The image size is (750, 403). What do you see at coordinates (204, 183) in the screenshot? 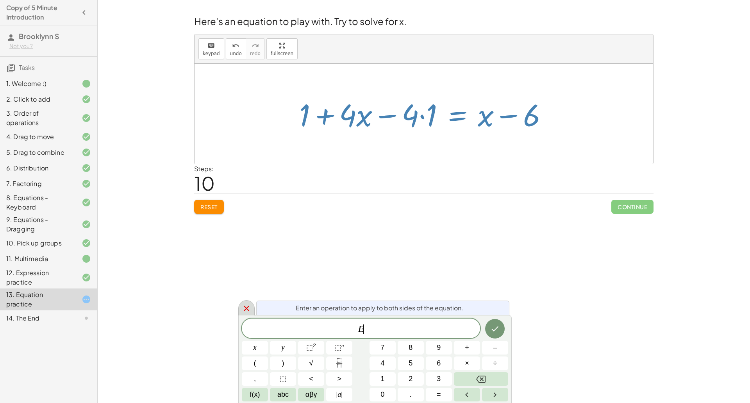
I see `span: 10` at bounding box center [204, 183].